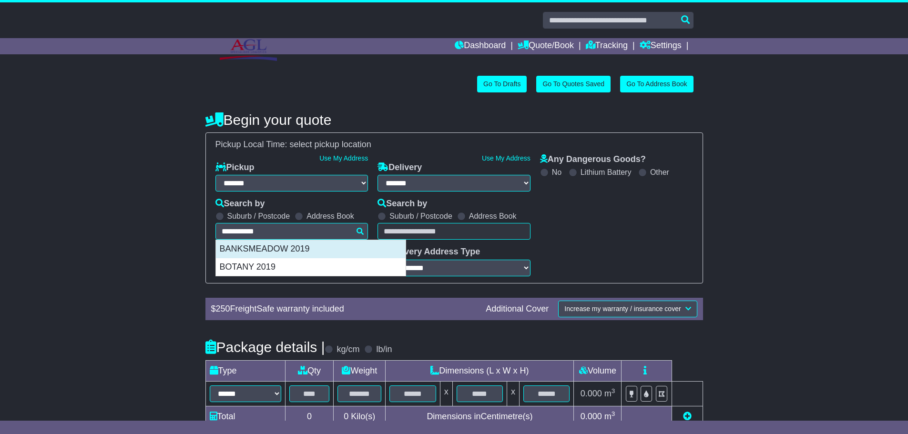 This screenshot has height=434, width=908. I want to click on div: Pickup Local Time:, so click(454, 145).